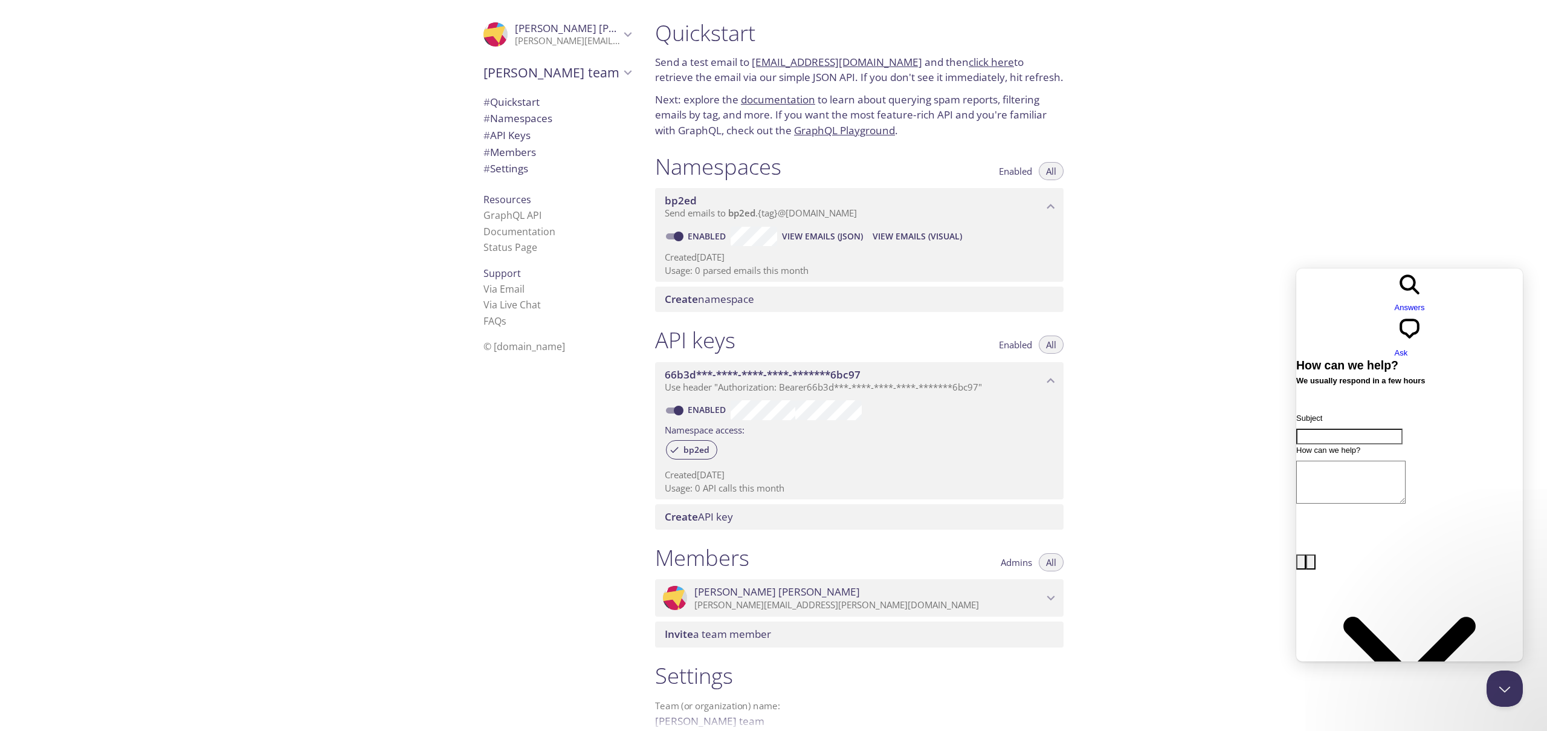 The image size is (1547, 731). What do you see at coordinates (917, 236) in the screenshot?
I see `button: View Emails (Visual)` at bounding box center [917, 236].